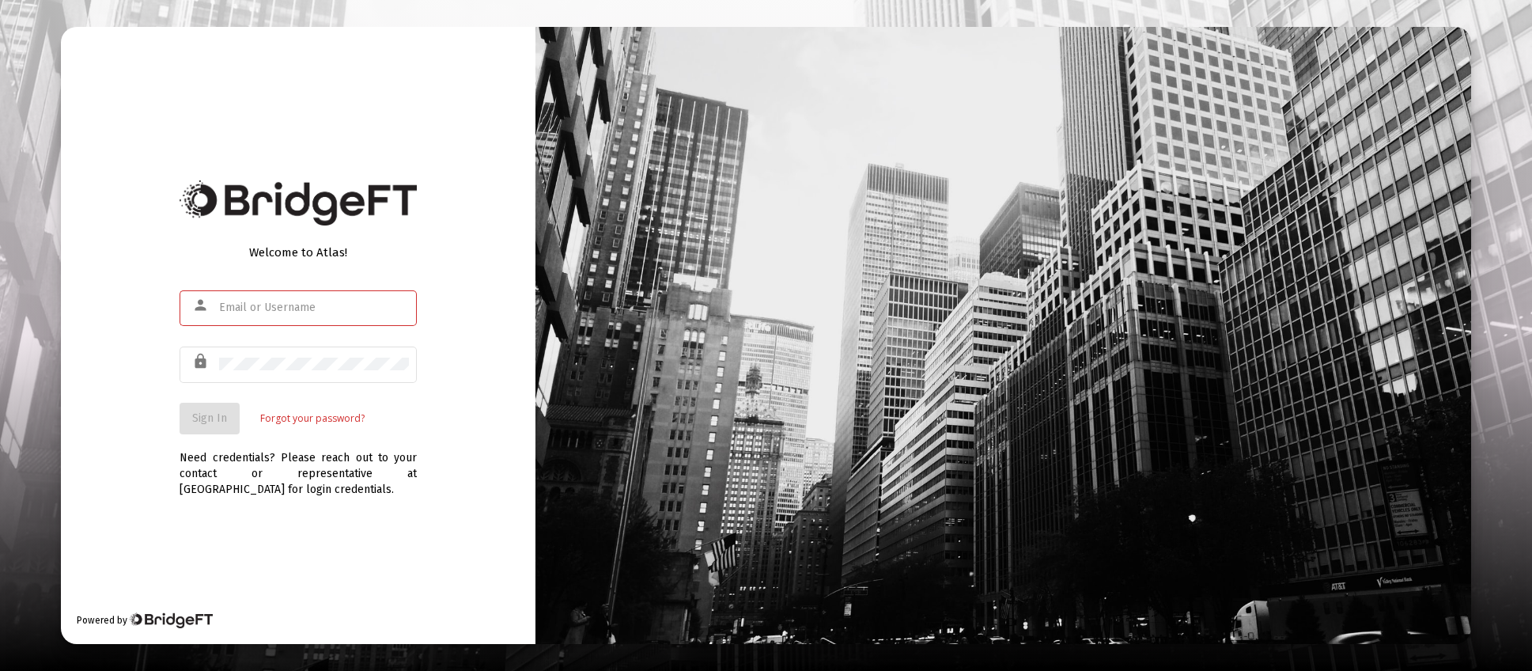 This screenshot has width=1532, height=671. What do you see at coordinates (202, 305) in the screenshot?
I see `mat-icon: person` at bounding box center [202, 305].